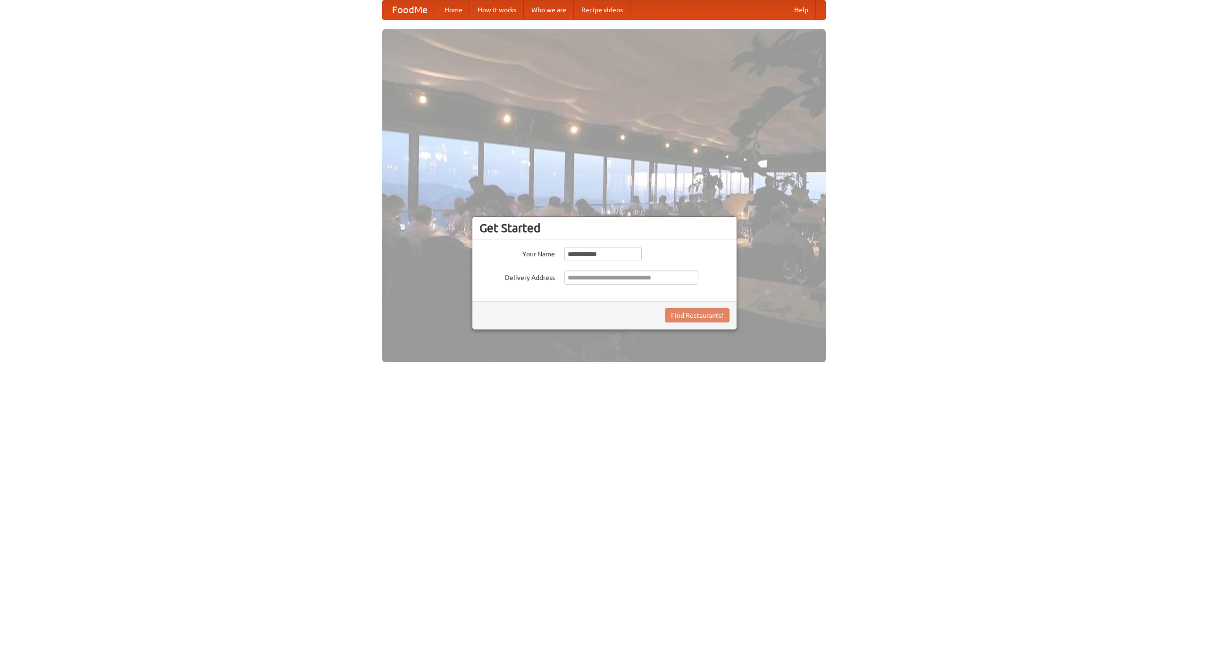  What do you see at coordinates (801, 10) in the screenshot?
I see `a: Help` at bounding box center [801, 10].